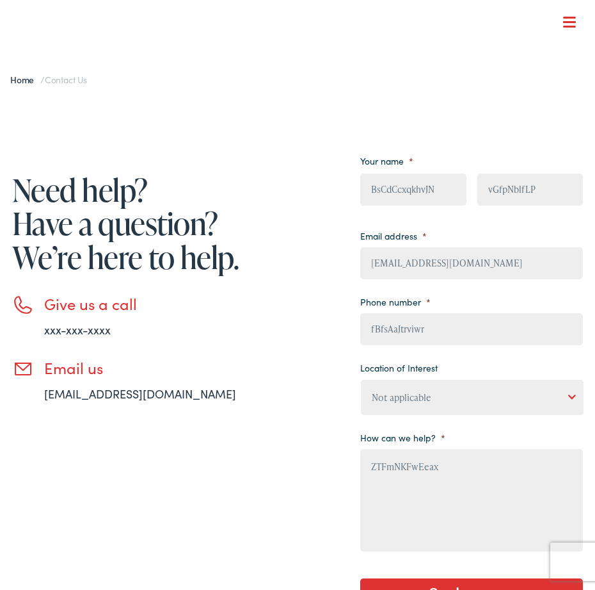 The height and width of the screenshot is (590, 595). What do you see at coordinates (155, 223) in the screenshot?
I see `h1: Need help? Have a question? We’re here to help.` at bounding box center [155, 223].